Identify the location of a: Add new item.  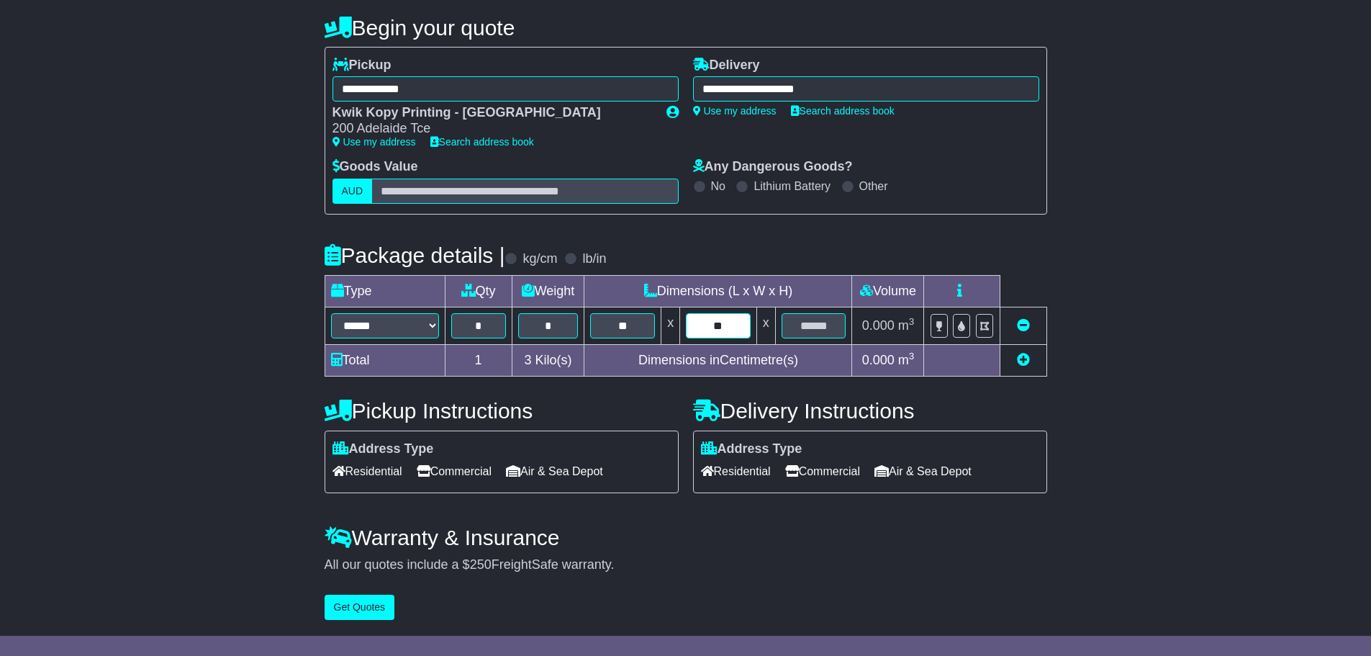
(1023, 360).